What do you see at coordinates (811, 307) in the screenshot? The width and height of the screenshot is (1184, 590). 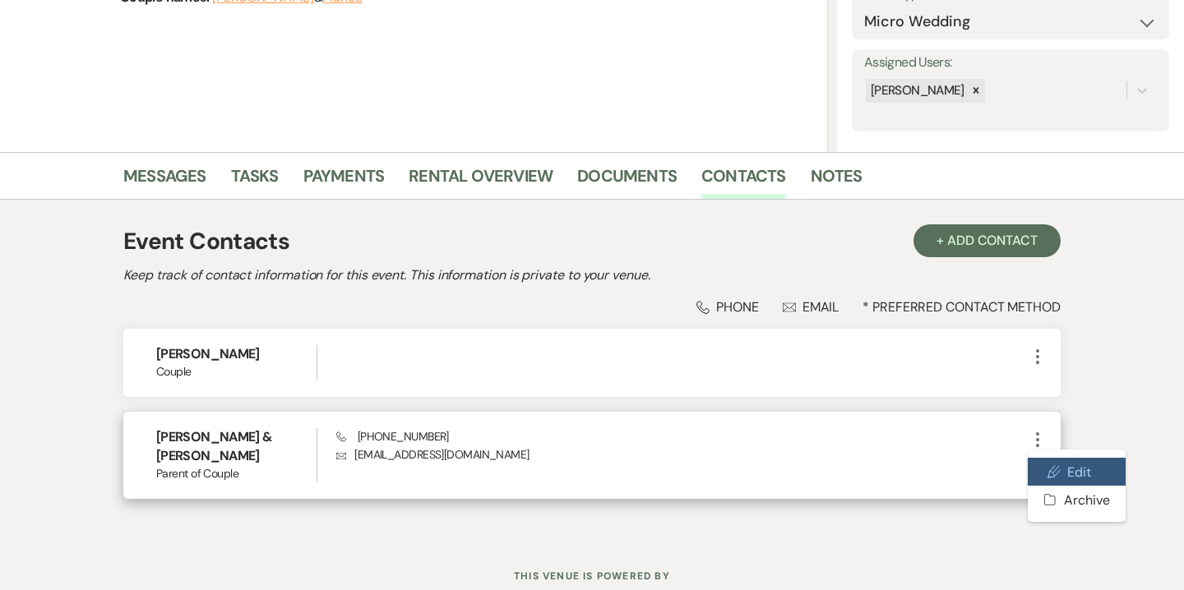 I see `div: Email` at bounding box center [811, 307].